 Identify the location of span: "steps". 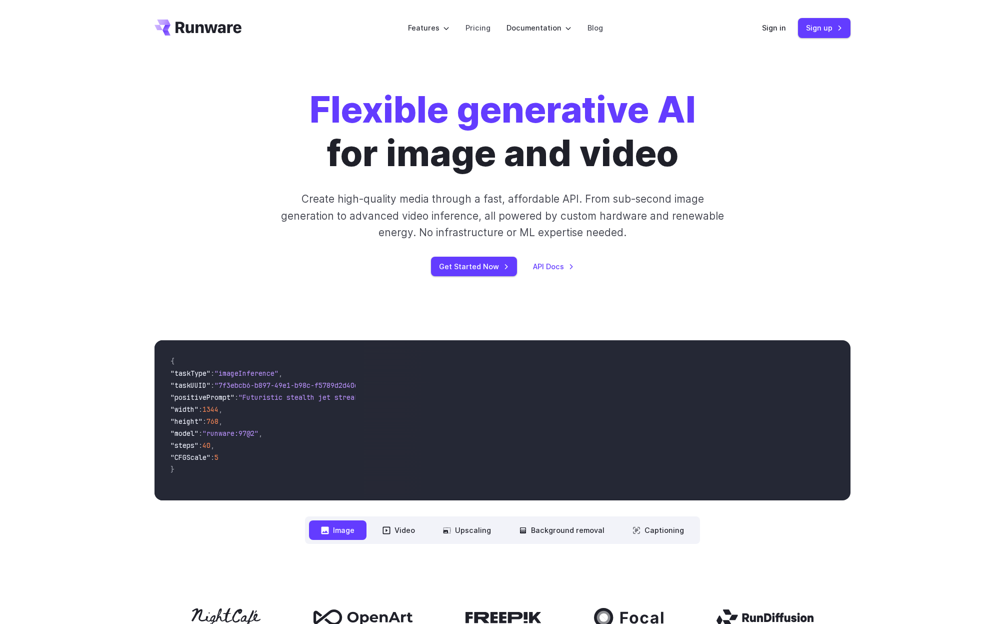
(185, 445).